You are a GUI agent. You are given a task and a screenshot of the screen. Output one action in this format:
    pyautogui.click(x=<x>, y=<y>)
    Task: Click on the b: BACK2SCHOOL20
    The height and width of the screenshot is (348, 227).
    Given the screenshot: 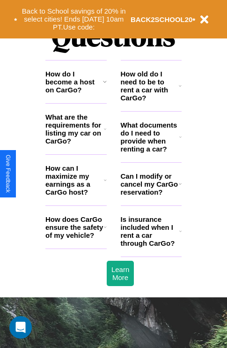 What is the action you would take?
    pyautogui.click(x=162, y=19)
    